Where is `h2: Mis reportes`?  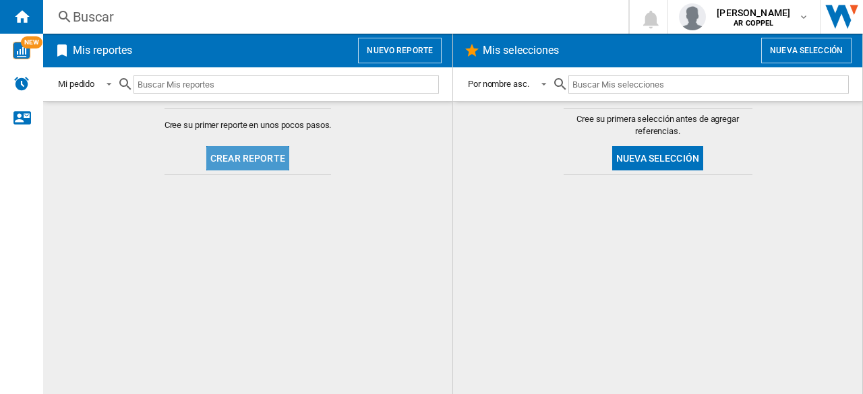
h2: Mis reportes is located at coordinates (102, 51).